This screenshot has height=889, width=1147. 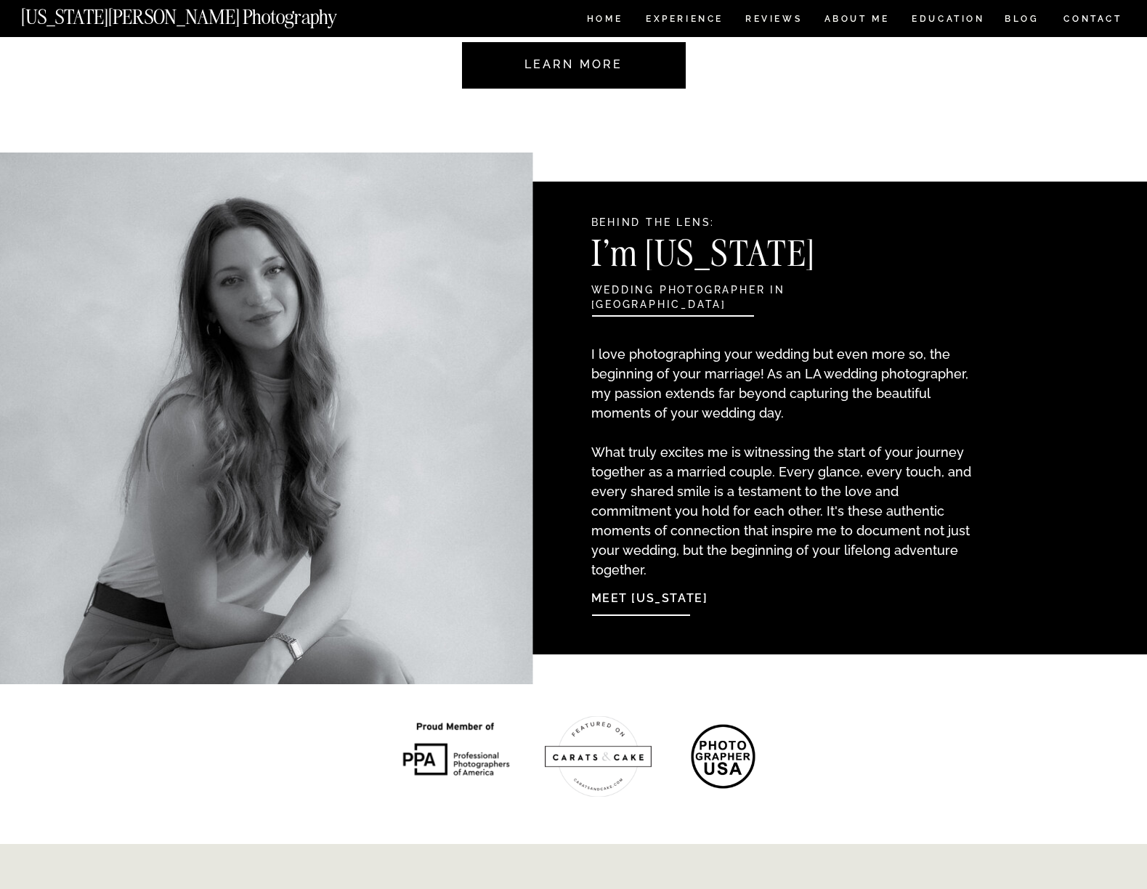 I want to click on p: I love photographing your wedding but even more so, the beginning of your marriage! As an LA wedd..., so click(x=783, y=447).